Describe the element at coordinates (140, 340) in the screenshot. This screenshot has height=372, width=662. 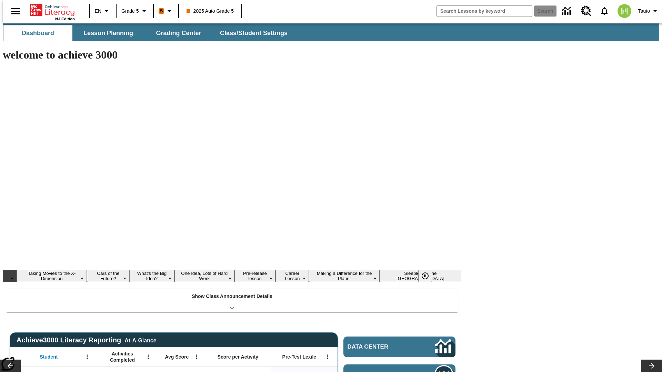
I see `div: At-A-Glance` at that location.